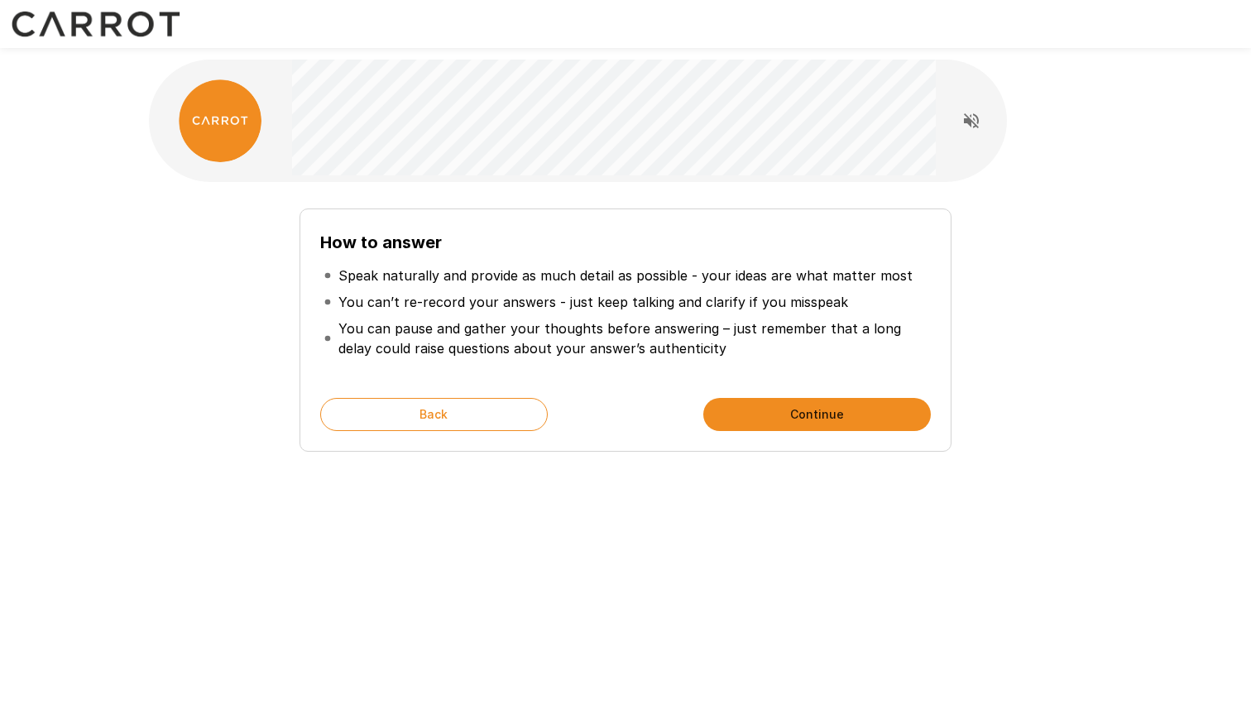  Describe the element at coordinates (817, 415) in the screenshot. I see `button: Continue` at that location.